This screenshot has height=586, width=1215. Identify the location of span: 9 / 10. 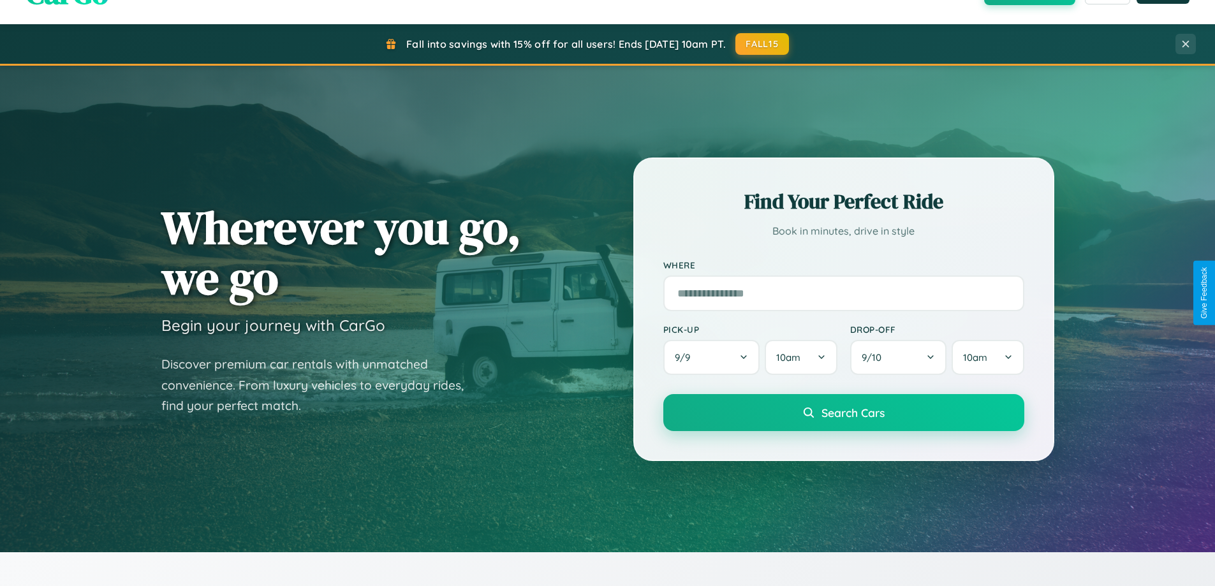
(874, 357).